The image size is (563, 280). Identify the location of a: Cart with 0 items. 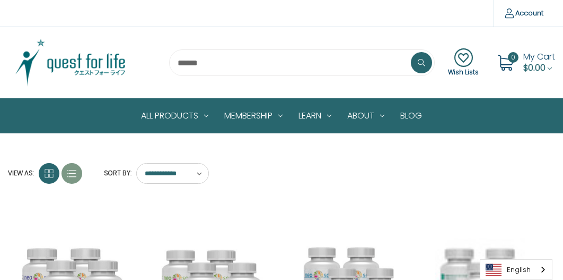
(540, 62).